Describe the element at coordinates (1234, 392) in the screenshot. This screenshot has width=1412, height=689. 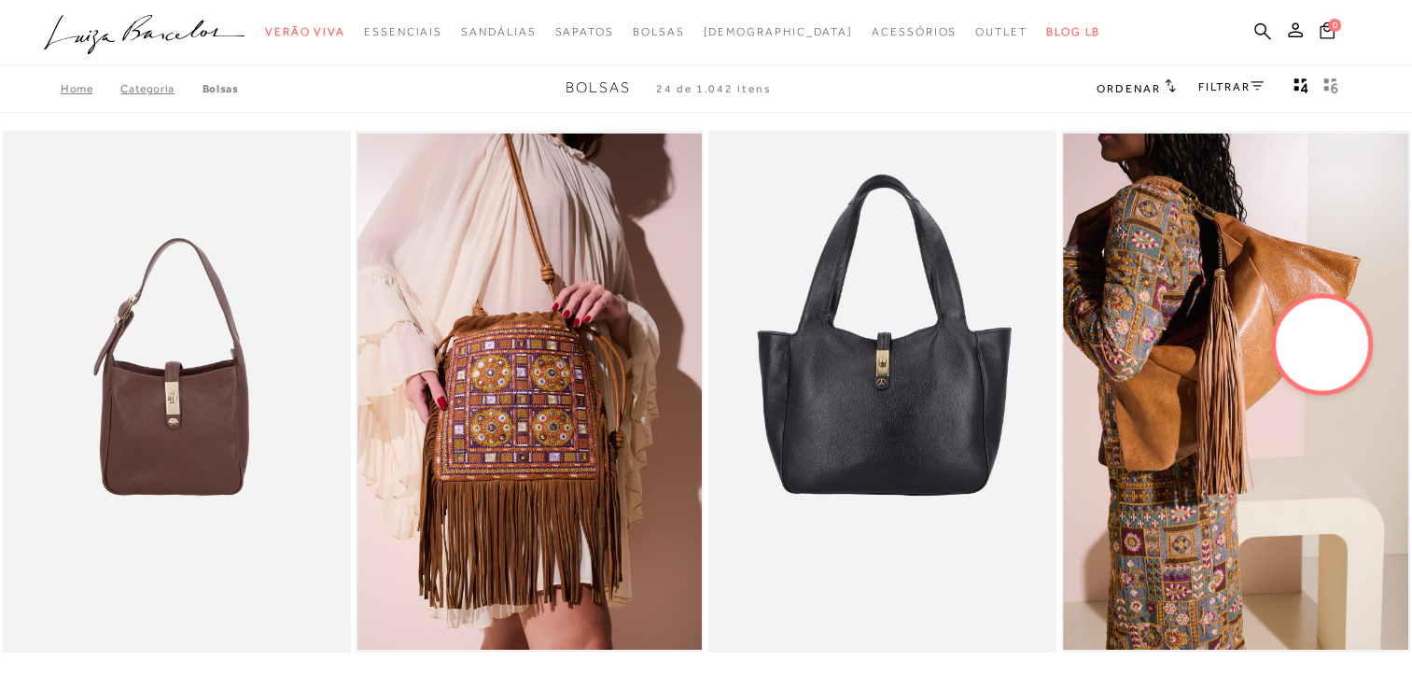
I see `img: BOLSA MÉDIA CARAMELO EM COURO COM APLICAÇÃO DE FRANJAS E ALÇA TRAMADA` at that location.